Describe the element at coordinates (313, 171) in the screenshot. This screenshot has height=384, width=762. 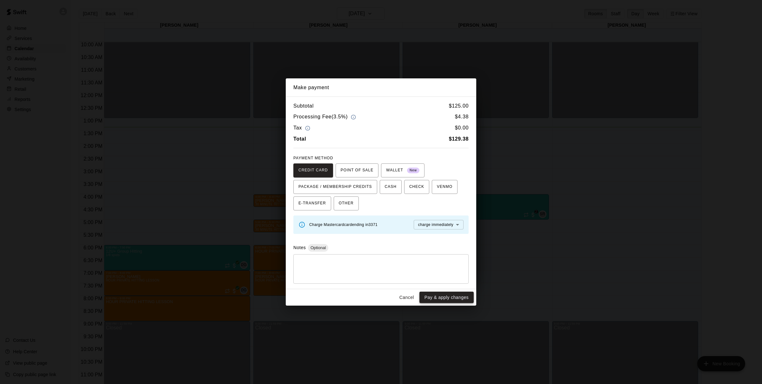
I see `span: CREDIT CARD` at that location.